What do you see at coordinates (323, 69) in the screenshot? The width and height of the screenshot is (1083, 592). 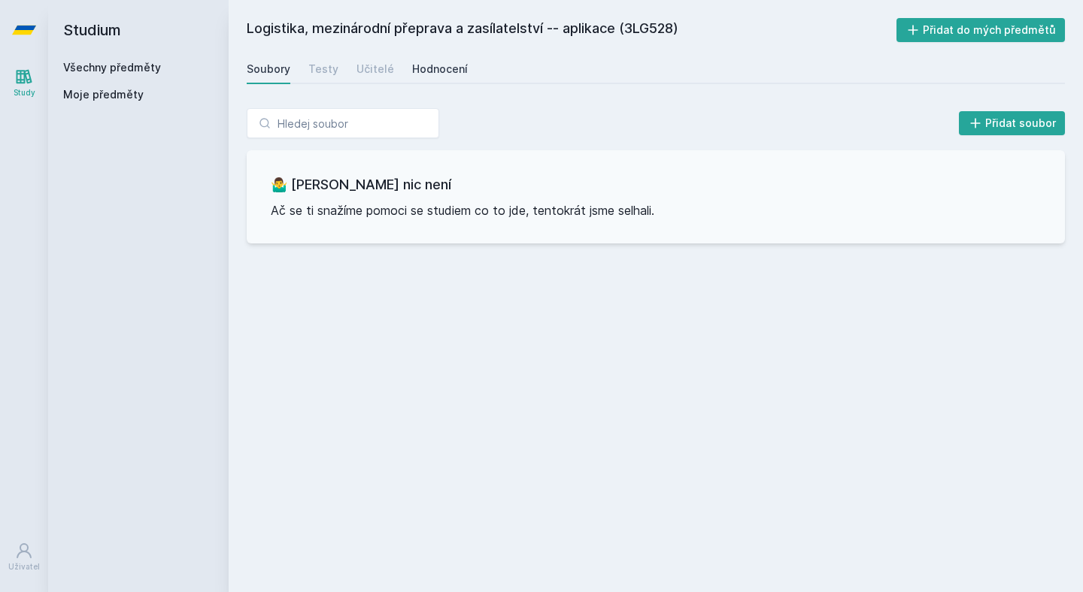 I see `div: Testy` at bounding box center [323, 69].